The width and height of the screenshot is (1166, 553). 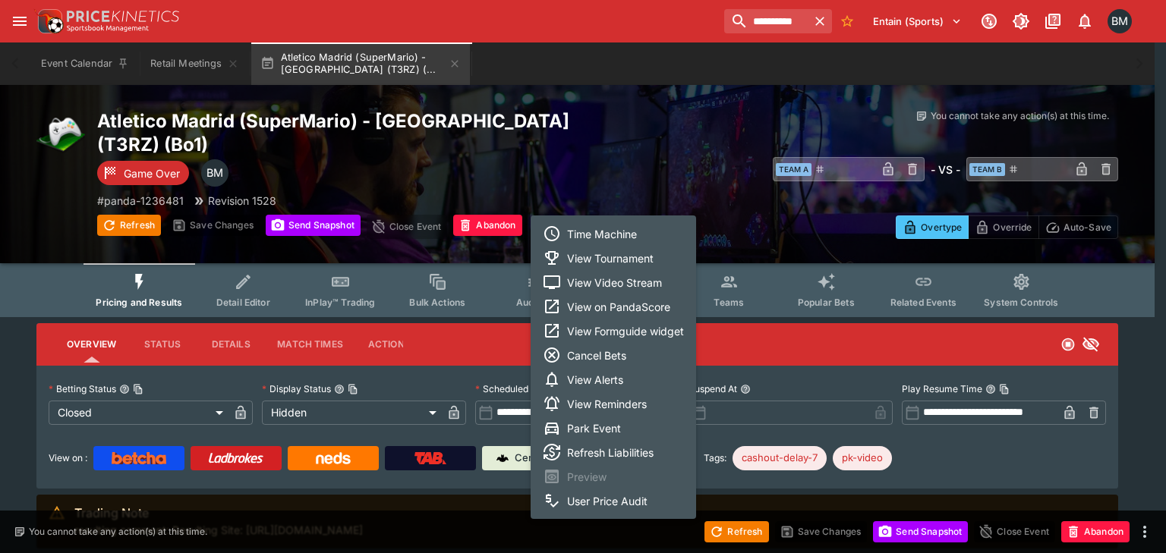 I want to click on li: Cancel Bets, so click(x=613, y=355).